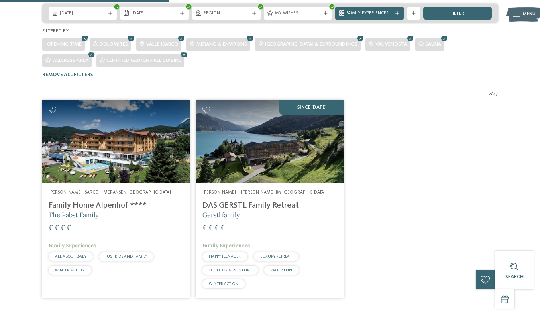  What do you see at coordinates (490, 94) in the screenshot?
I see `span: 2` at bounding box center [490, 94].